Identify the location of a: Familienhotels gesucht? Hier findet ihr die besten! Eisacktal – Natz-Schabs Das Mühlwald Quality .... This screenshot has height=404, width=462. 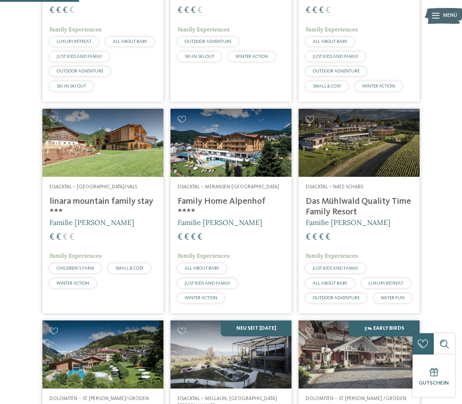
(359, 211).